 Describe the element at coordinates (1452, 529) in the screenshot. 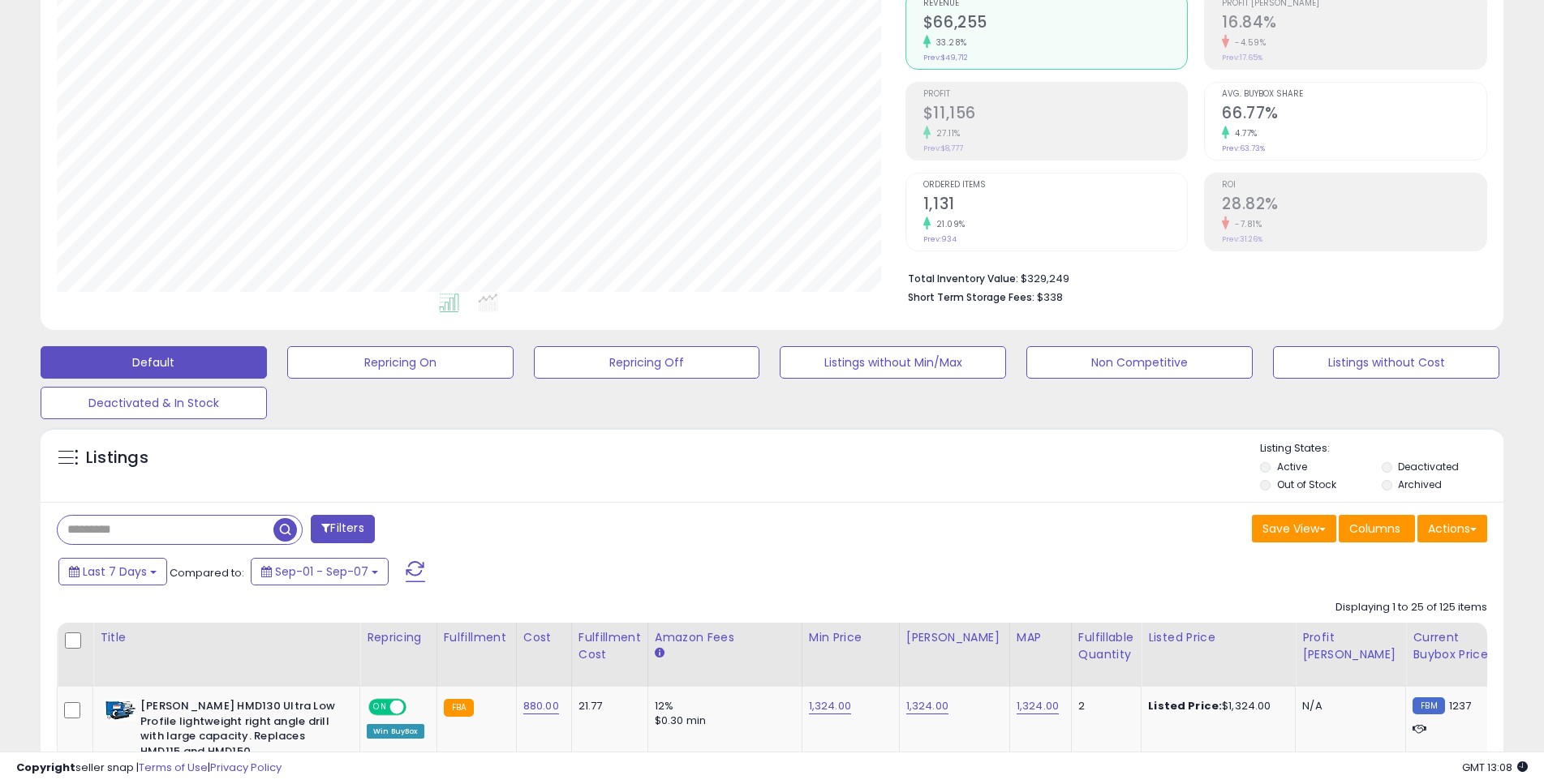

I see `button: Actions` at that location.